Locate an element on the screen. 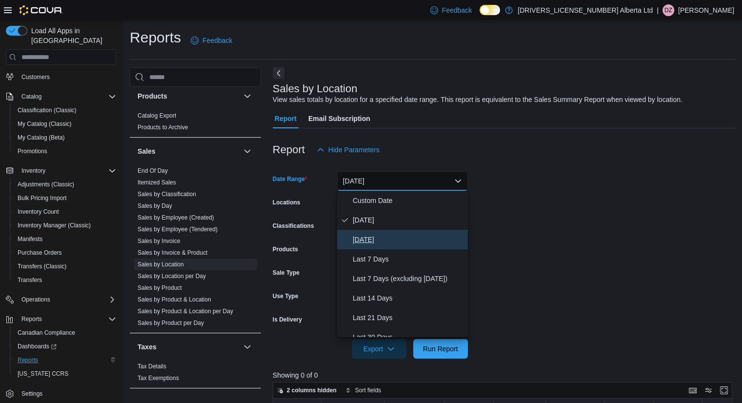 The width and height of the screenshot is (742, 403). span: Last 30 Days is located at coordinates (408, 337).